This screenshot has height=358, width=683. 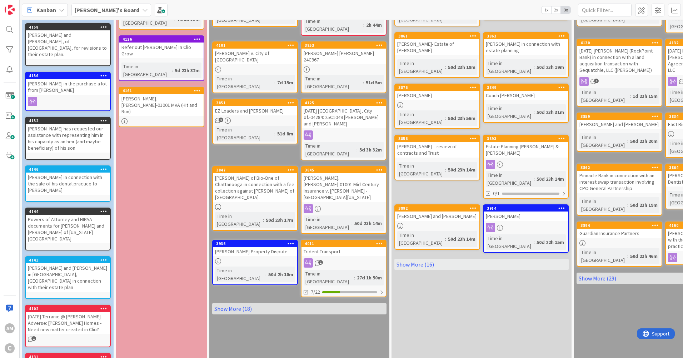 I want to click on div: 50d 23h 17m, so click(x=279, y=220).